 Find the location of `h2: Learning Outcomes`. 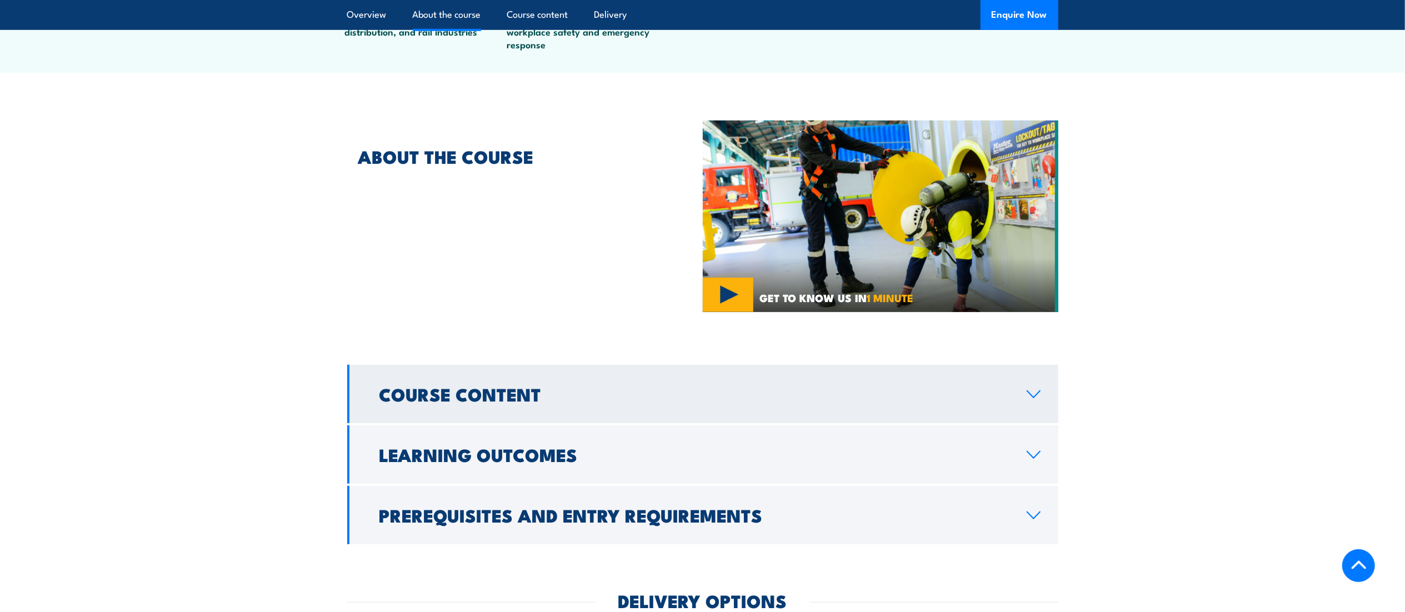

h2: Learning Outcomes is located at coordinates (694, 454).